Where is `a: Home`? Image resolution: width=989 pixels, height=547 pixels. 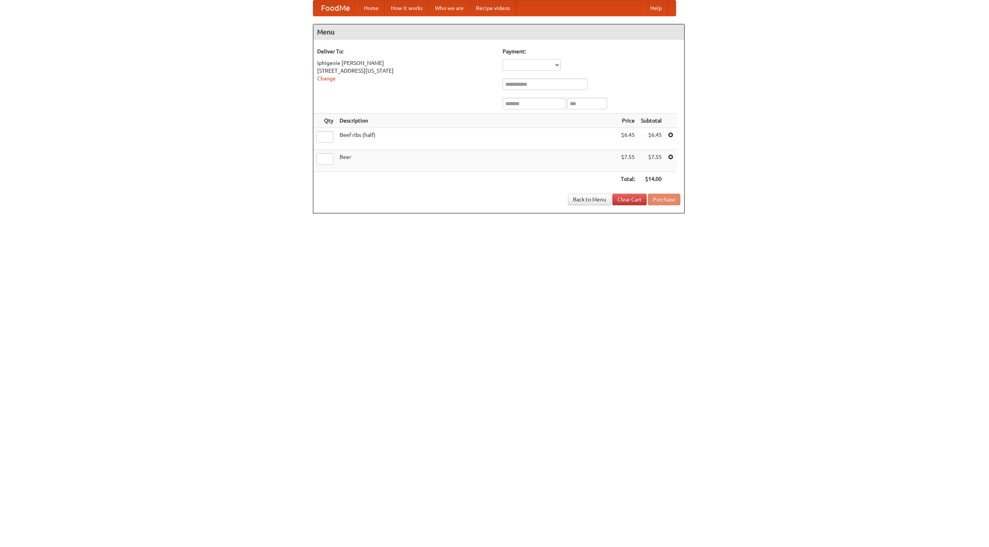 a: Home is located at coordinates (371, 8).